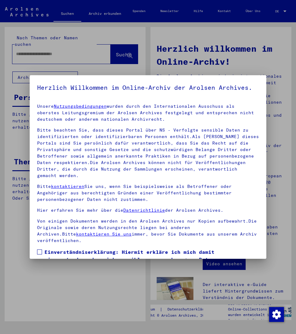  Describe the element at coordinates (104, 234) in the screenshot. I see `a: kontaktieren Sie uns` at that location.